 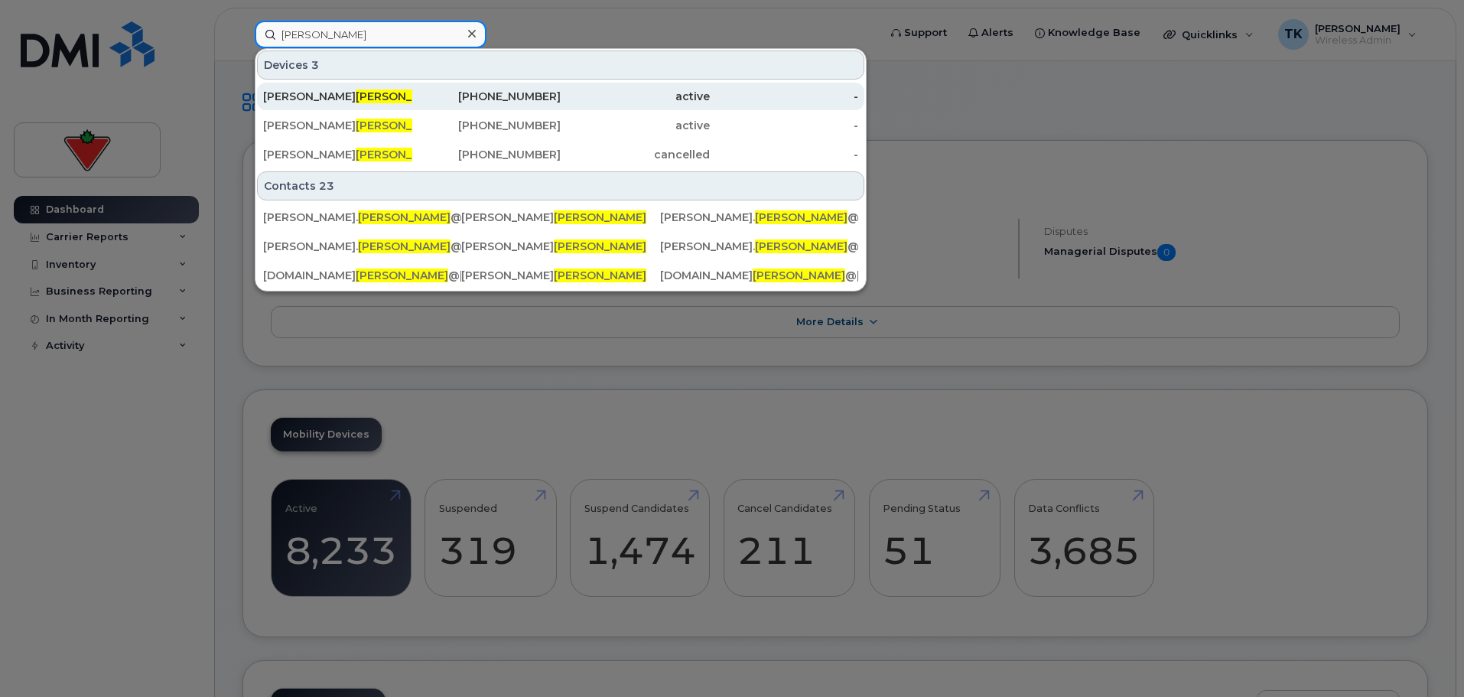 I want to click on div: Contacts, so click(x=561, y=186).